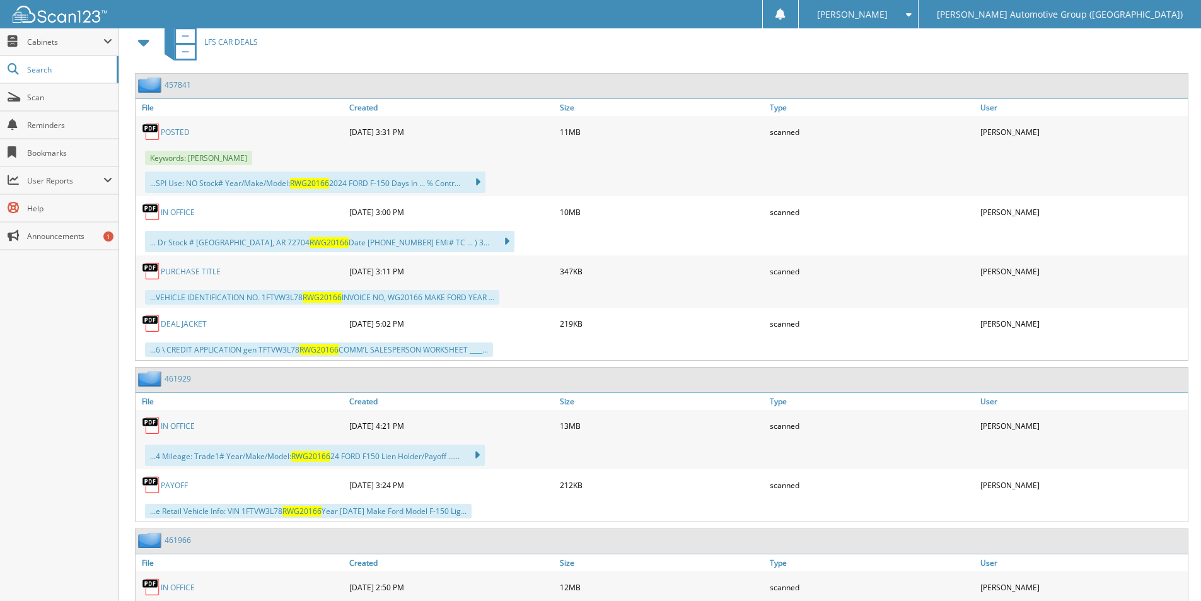 This screenshot has width=1201, height=601. What do you see at coordinates (315, 182) in the screenshot?
I see `div: ...SPI Use: NO Stock# Year/Make/Model: 2024 FORD F-150 Days In ... % Contr...` at bounding box center [315, 182].